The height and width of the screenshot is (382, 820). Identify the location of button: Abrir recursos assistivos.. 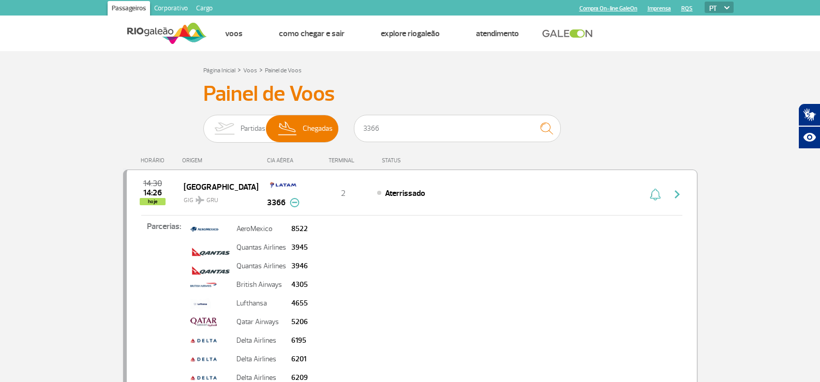
(809, 138).